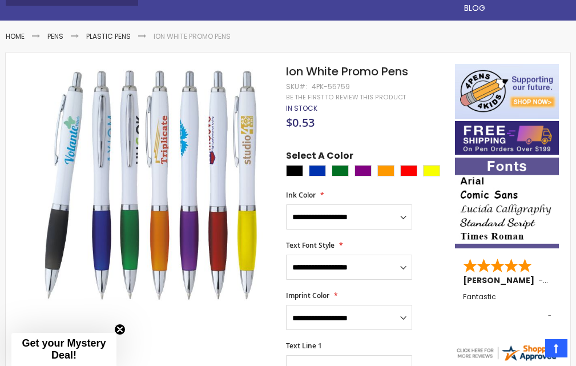  Describe the element at coordinates (302, 108) in the screenshot. I see `span: In stock` at that location.